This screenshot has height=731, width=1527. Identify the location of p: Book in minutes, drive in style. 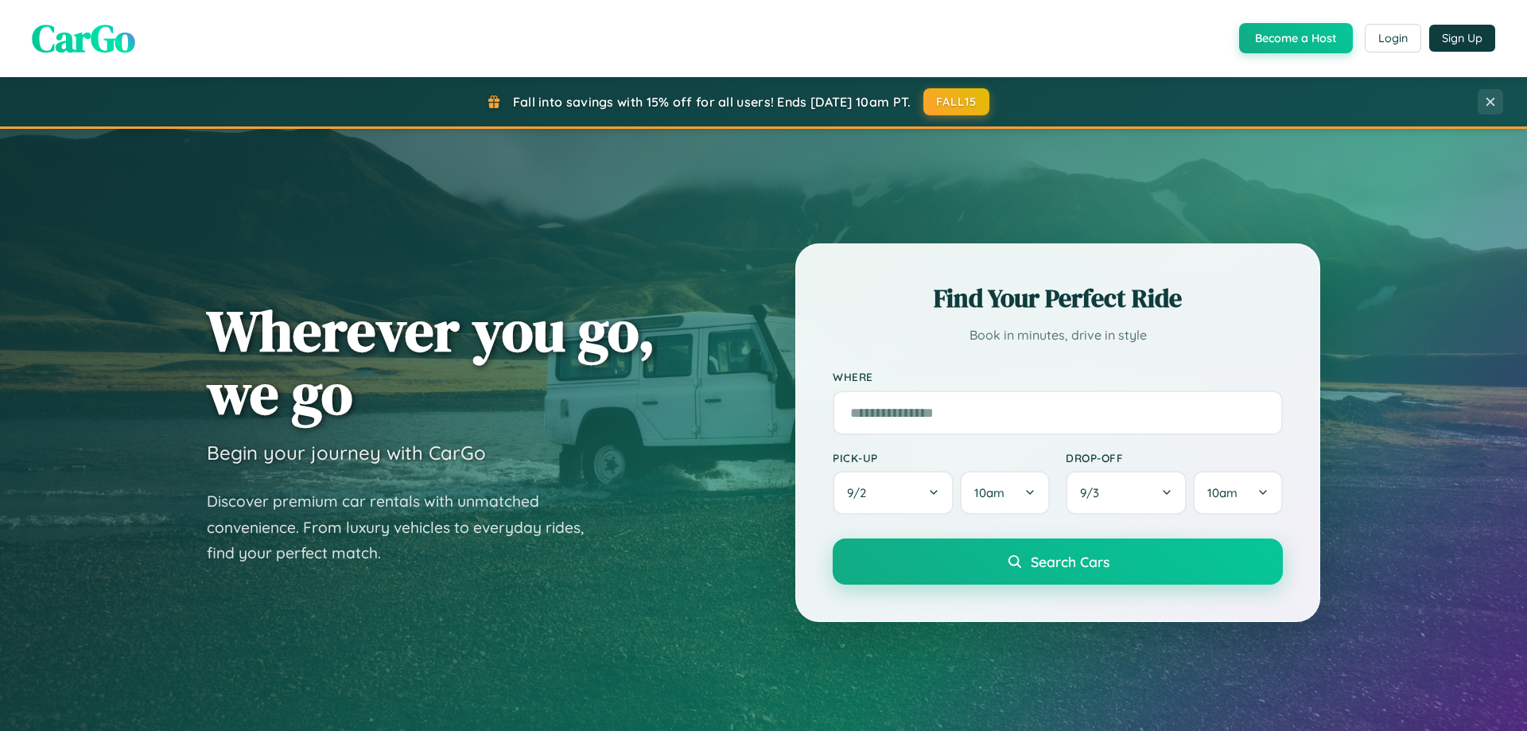
(1058, 335).